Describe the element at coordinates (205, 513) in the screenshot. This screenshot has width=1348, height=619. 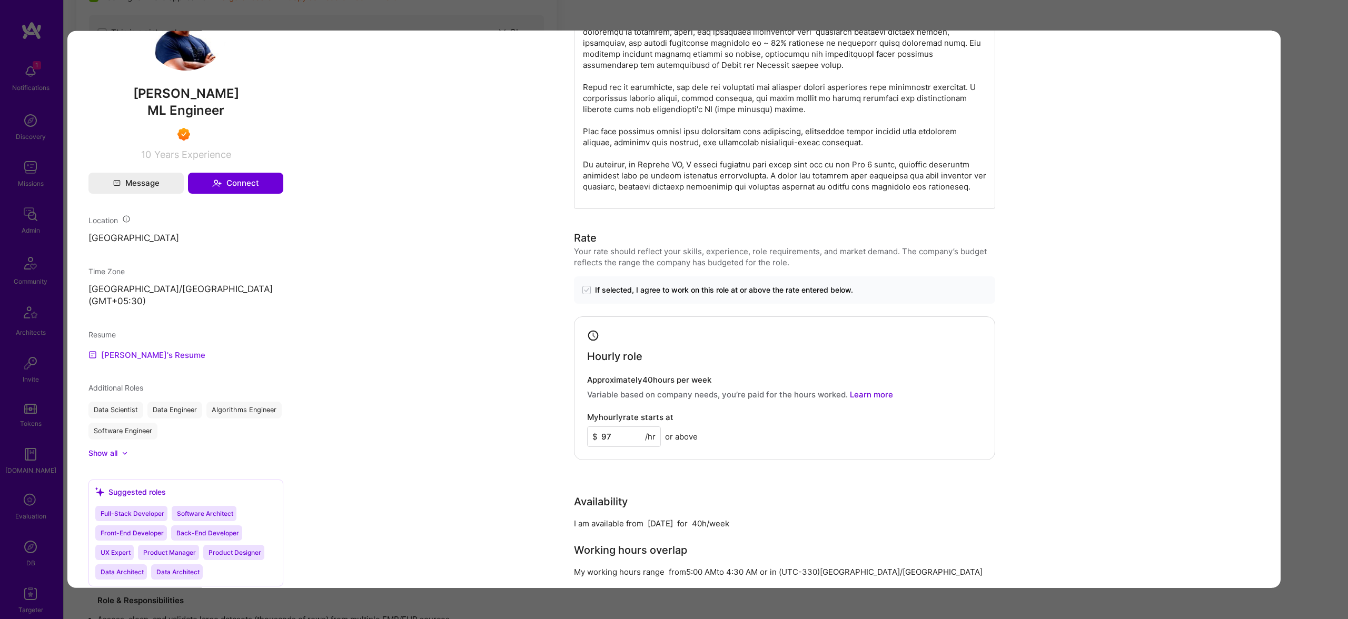
I see `span: Software Architect` at that location.